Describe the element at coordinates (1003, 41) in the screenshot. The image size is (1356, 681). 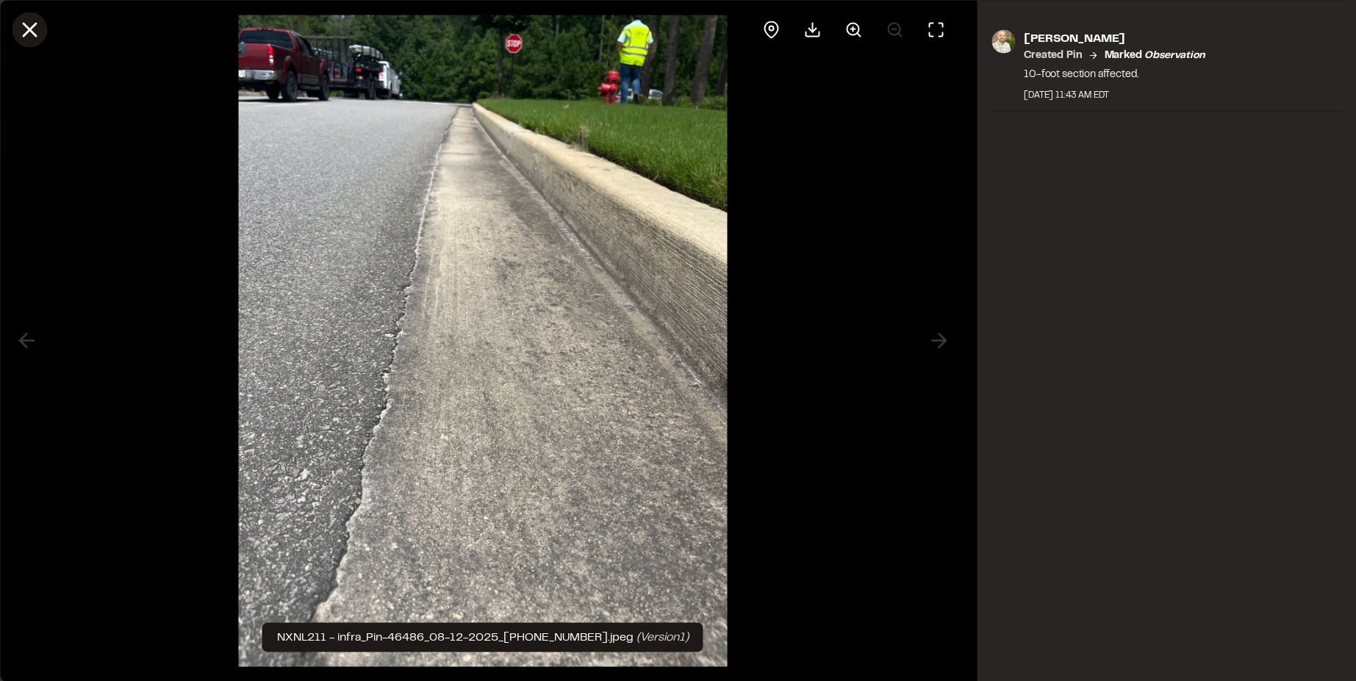
I see `img: photo` at that location.